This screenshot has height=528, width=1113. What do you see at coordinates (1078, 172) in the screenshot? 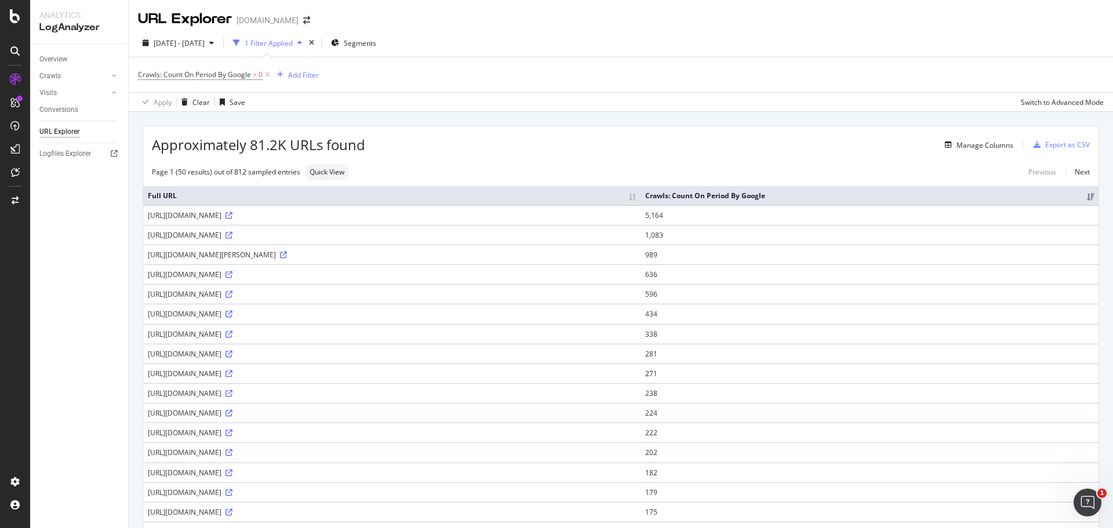
I see `a: Next` at bounding box center [1078, 172].